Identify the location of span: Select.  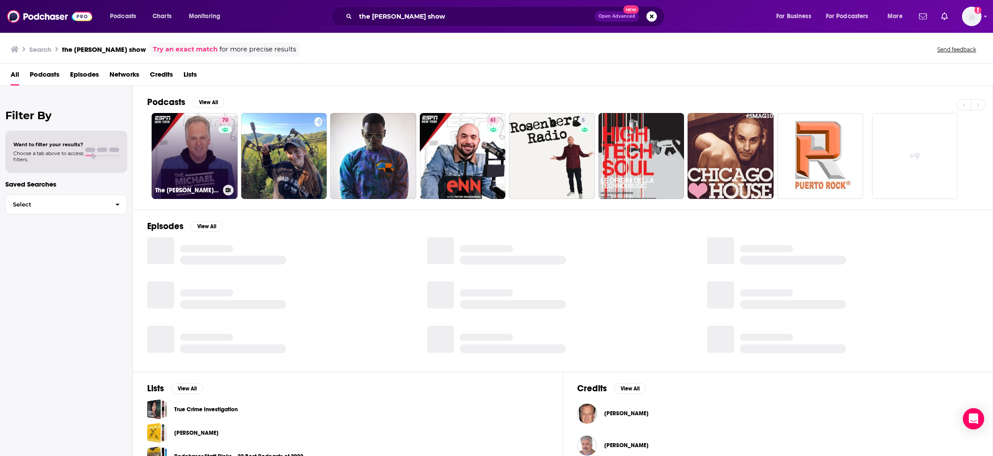
(57, 204).